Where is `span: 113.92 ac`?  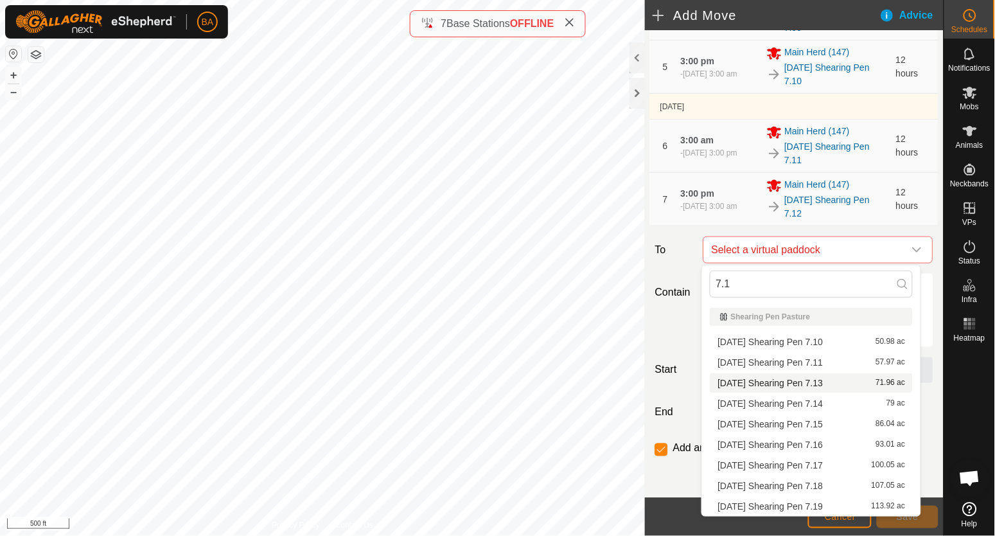
span: 113.92 ac is located at coordinates (888, 506).